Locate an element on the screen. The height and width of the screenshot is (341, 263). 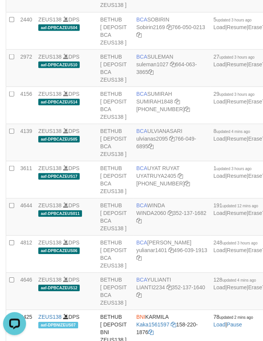
a: Copy 3521371682 to clipboard is located at coordinates (139, 220).